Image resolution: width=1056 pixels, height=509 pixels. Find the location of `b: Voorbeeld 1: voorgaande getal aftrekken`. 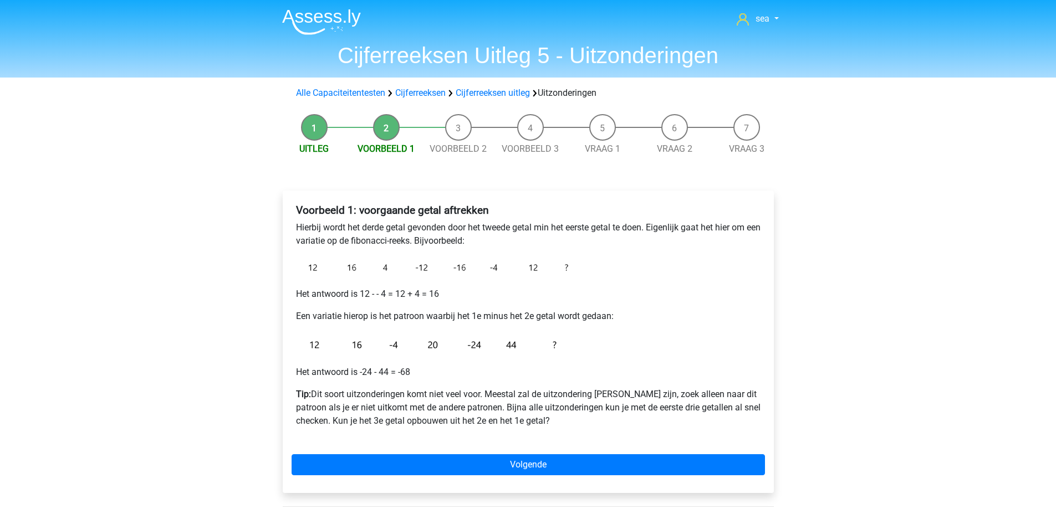

b: Voorbeeld 1: voorgaande getal aftrekken is located at coordinates (392, 210).